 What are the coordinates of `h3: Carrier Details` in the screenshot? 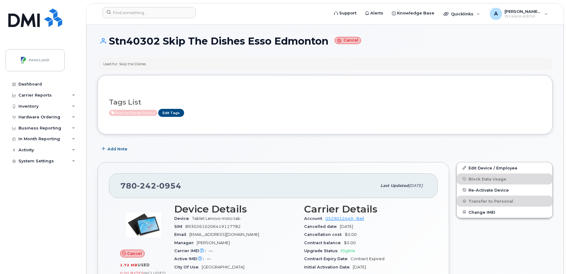 It's located at (366, 209).